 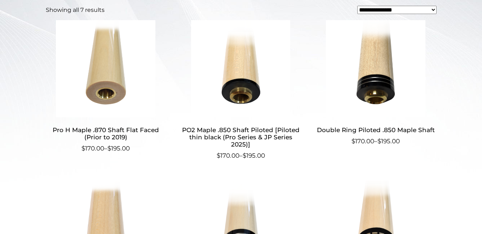 What do you see at coordinates (375, 83) in the screenshot?
I see `a: Double Ring Piloted .850 Maple Shaft $170.00–$195.00` at bounding box center [375, 83].